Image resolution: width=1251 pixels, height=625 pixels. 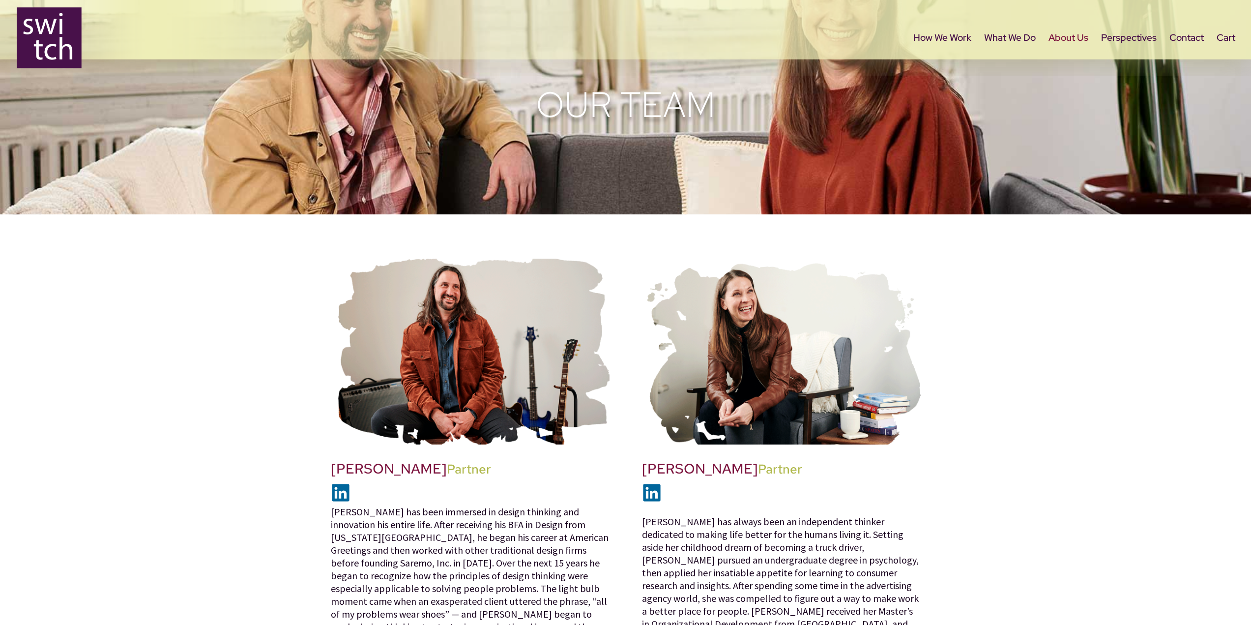 What do you see at coordinates (1068, 55) in the screenshot?
I see `a: About Us` at bounding box center [1068, 55].